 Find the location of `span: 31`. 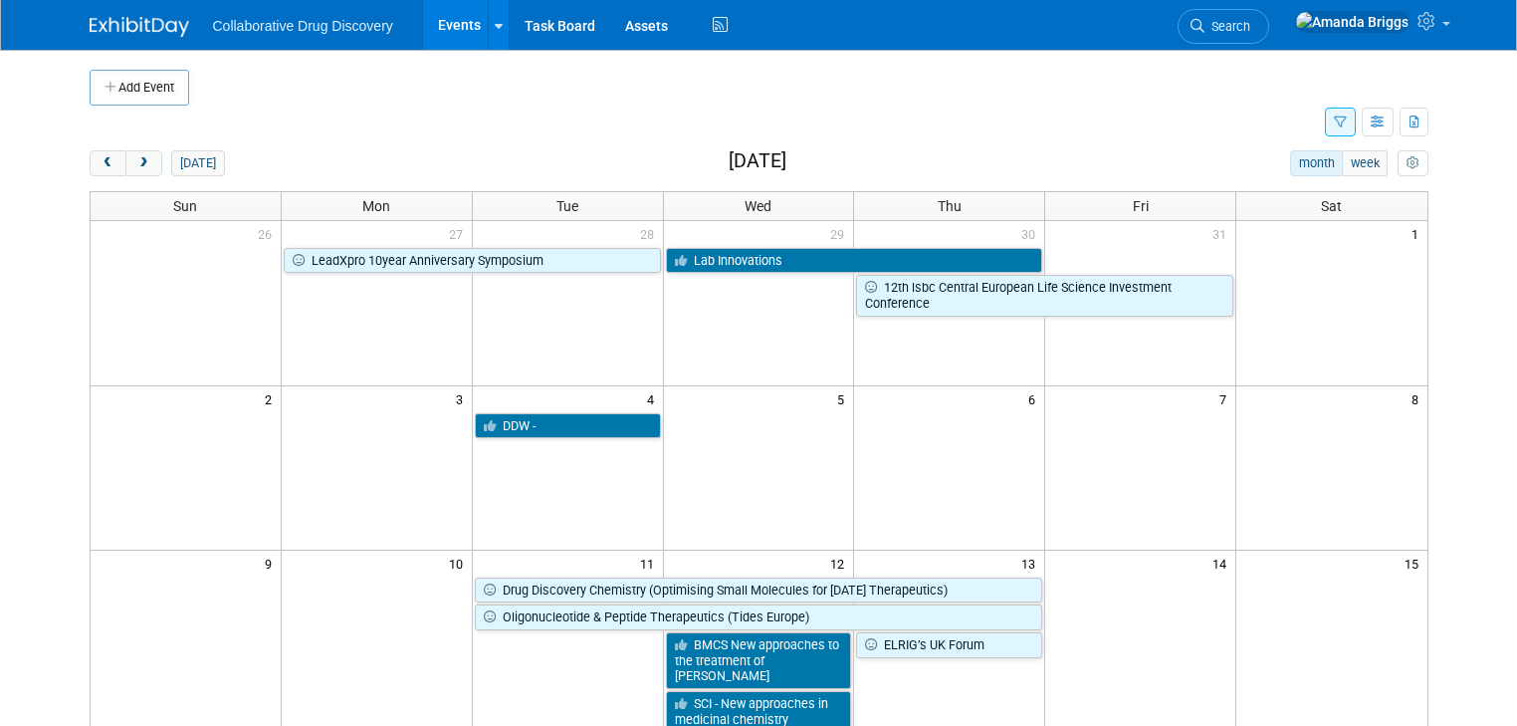

span: 31 is located at coordinates (1223, 233).